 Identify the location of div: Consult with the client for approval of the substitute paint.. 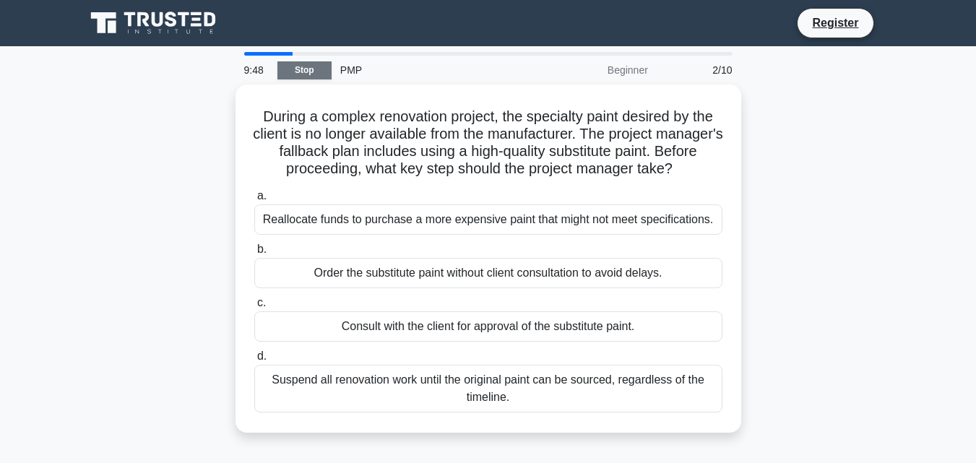
(488, 326).